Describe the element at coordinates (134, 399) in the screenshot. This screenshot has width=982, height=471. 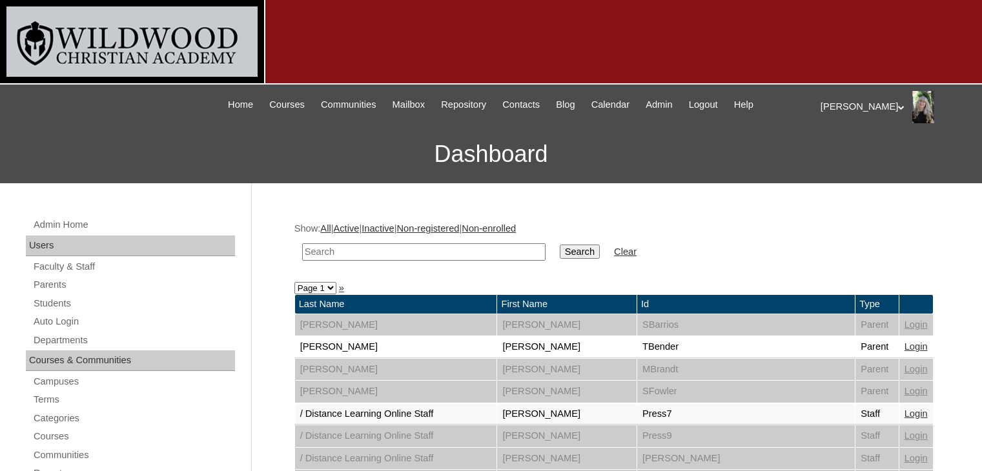
I see `a: Terms` at that location.